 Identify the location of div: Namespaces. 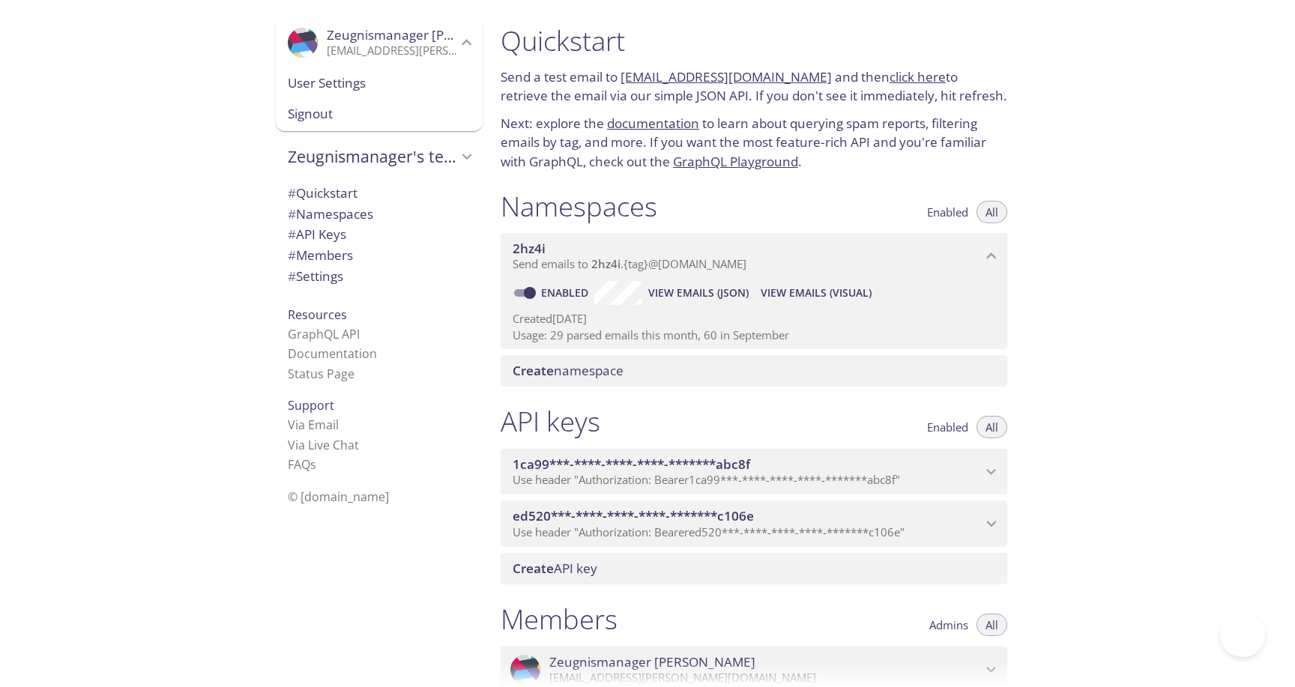
(379, 214).